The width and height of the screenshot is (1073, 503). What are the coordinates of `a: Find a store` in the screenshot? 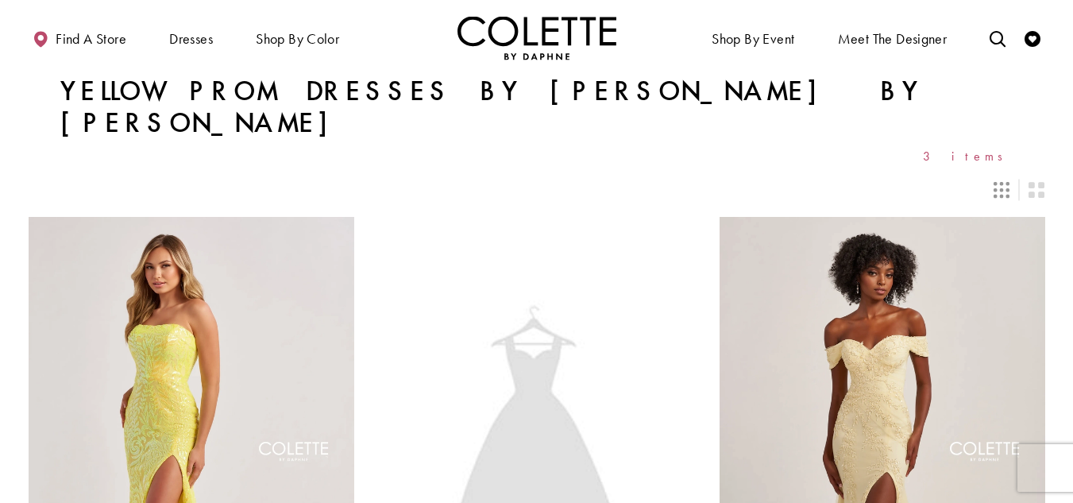 It's located at (79, 37).